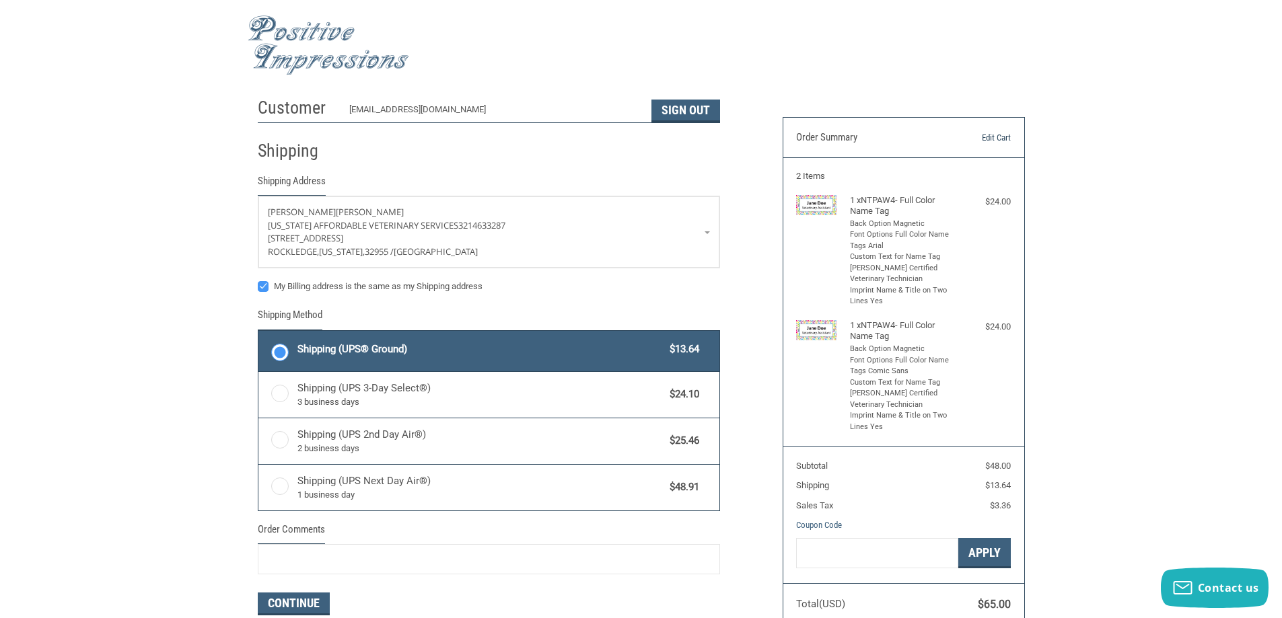 Image resolution: width=1282 pixels, height=618 pixels. What do you see at coordinates (819, 525) in the screenshot?
I see `a: Coupon Code` at bounding box center [819, 525].